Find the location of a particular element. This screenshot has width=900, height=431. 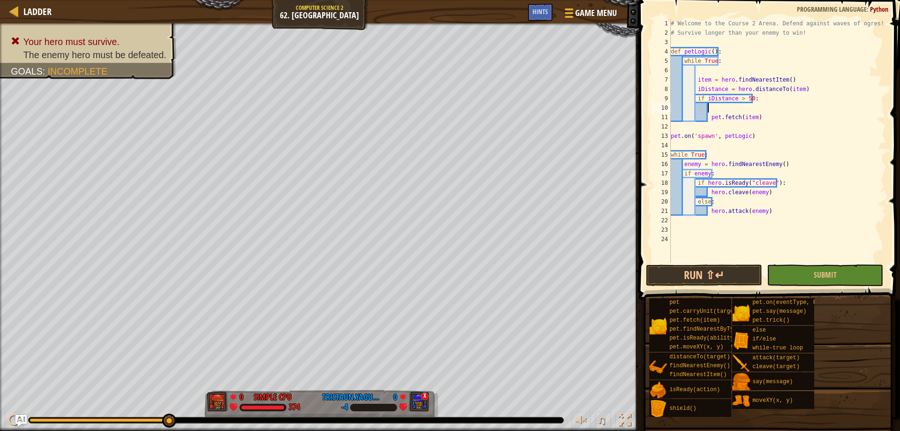

span: isReady(action) is located at coordinates (695, 390).